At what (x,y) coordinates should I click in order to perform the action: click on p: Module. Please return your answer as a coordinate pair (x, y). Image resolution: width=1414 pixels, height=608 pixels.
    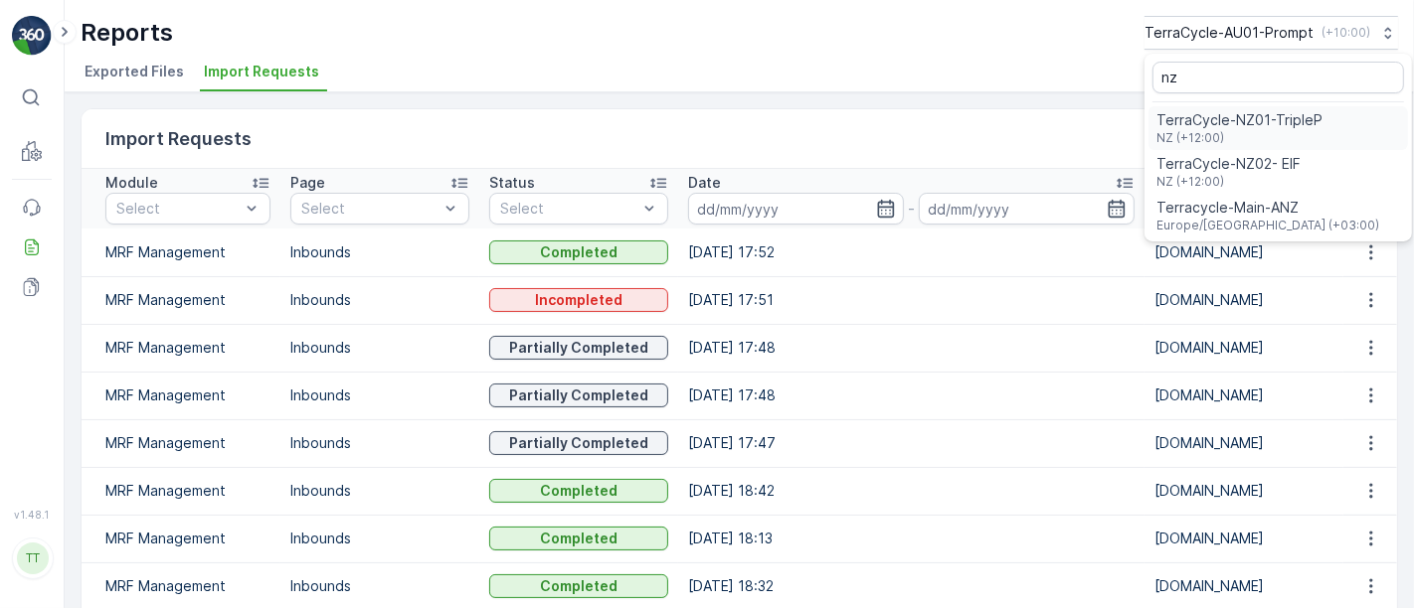
    Looking at the image, I should click on (131, 183).